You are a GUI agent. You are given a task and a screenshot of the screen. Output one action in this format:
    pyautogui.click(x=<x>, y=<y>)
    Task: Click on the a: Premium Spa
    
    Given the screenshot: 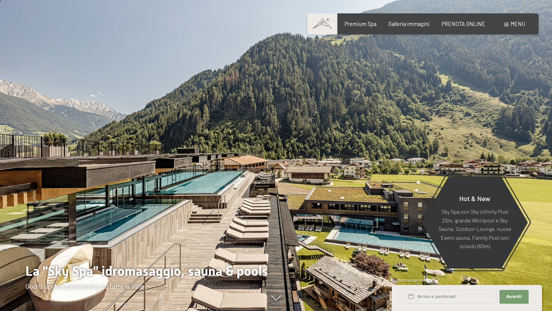 What is the action you would take?
    pyautogui.click(x=360, y=24)
    